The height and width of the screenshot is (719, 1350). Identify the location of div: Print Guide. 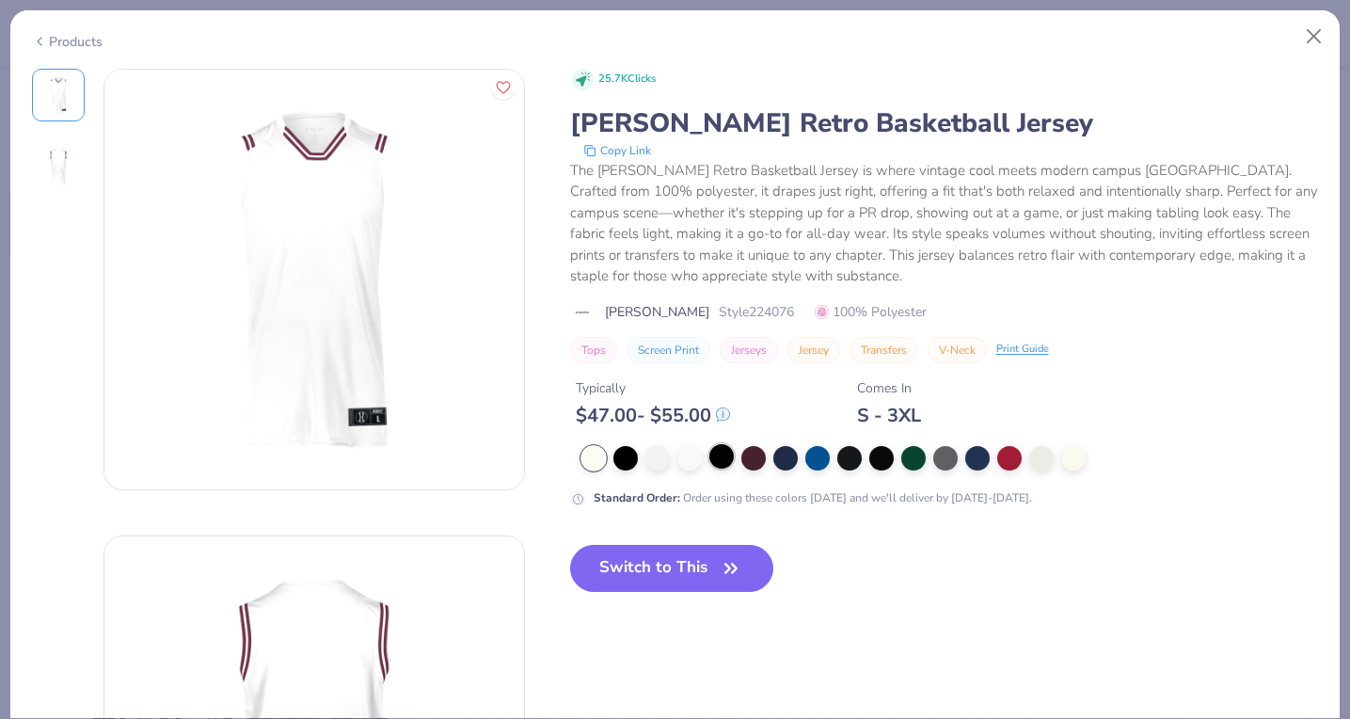
(1023, 349).